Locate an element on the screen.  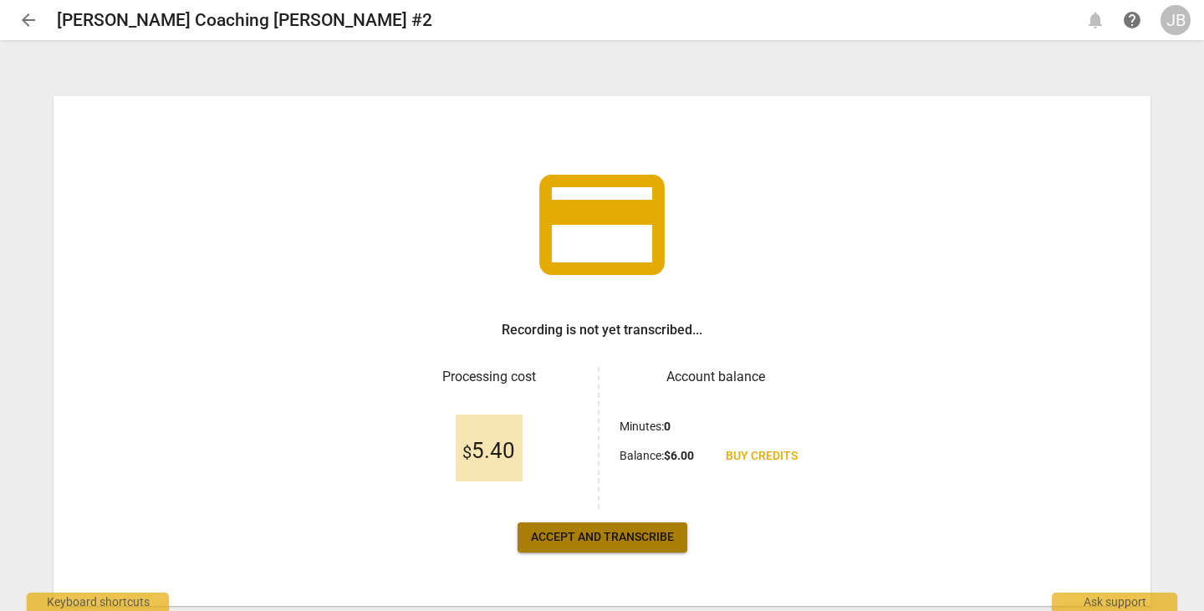
span: Buy credits is located at coordinates (762, 457).